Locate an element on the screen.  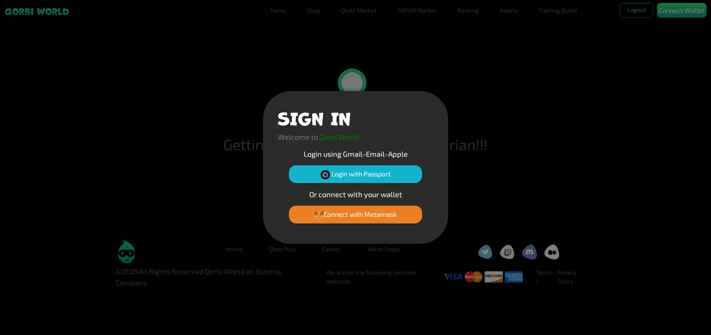
p: Or connect with your wallet is located at coordinates (355, 194).